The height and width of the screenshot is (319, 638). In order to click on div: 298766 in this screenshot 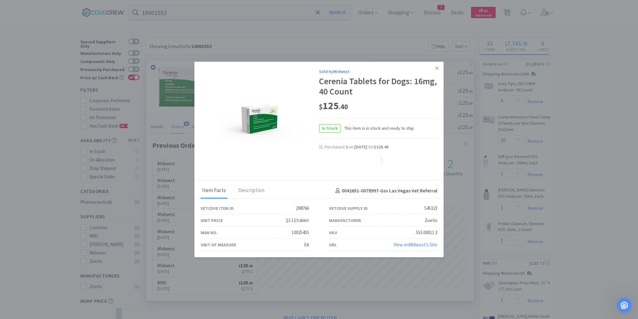, I will do `click(303, 208)`.